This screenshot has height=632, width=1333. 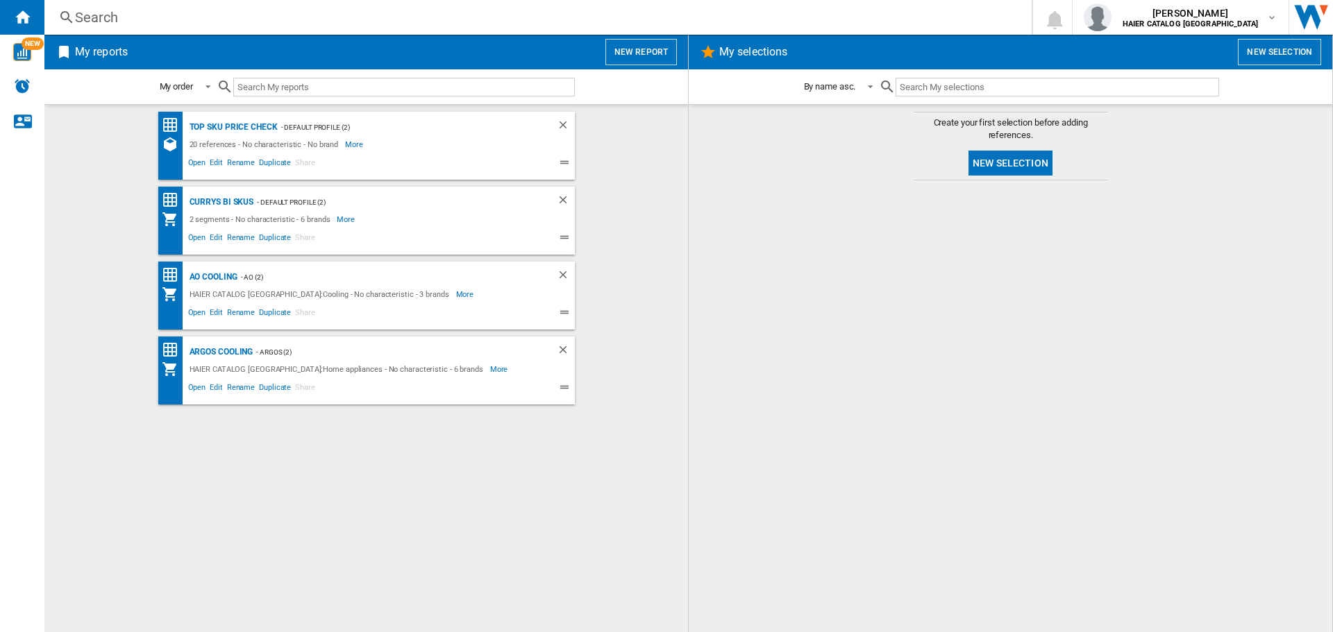 What do you see at coordinates (830, 86) in the screenshot?
I see `div: By name asc.` at bounding box center [830, 86].